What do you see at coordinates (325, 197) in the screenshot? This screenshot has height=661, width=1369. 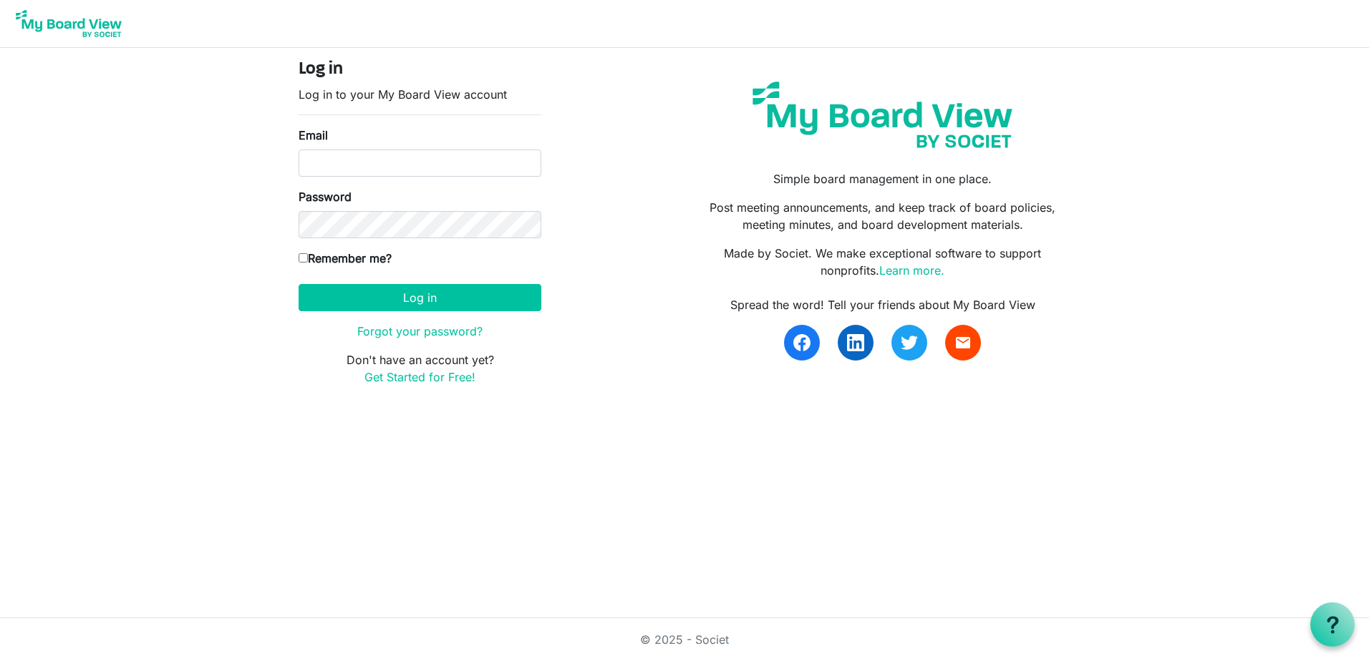 I see `label: Password` at bounding box center [325, 197].